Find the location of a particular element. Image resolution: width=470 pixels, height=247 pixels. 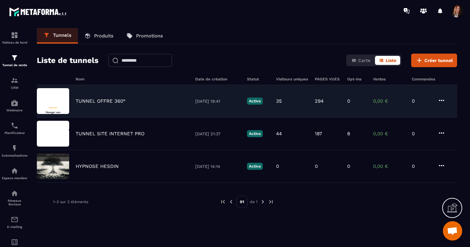

h6: Ventes is located at coordinates (389, 79).